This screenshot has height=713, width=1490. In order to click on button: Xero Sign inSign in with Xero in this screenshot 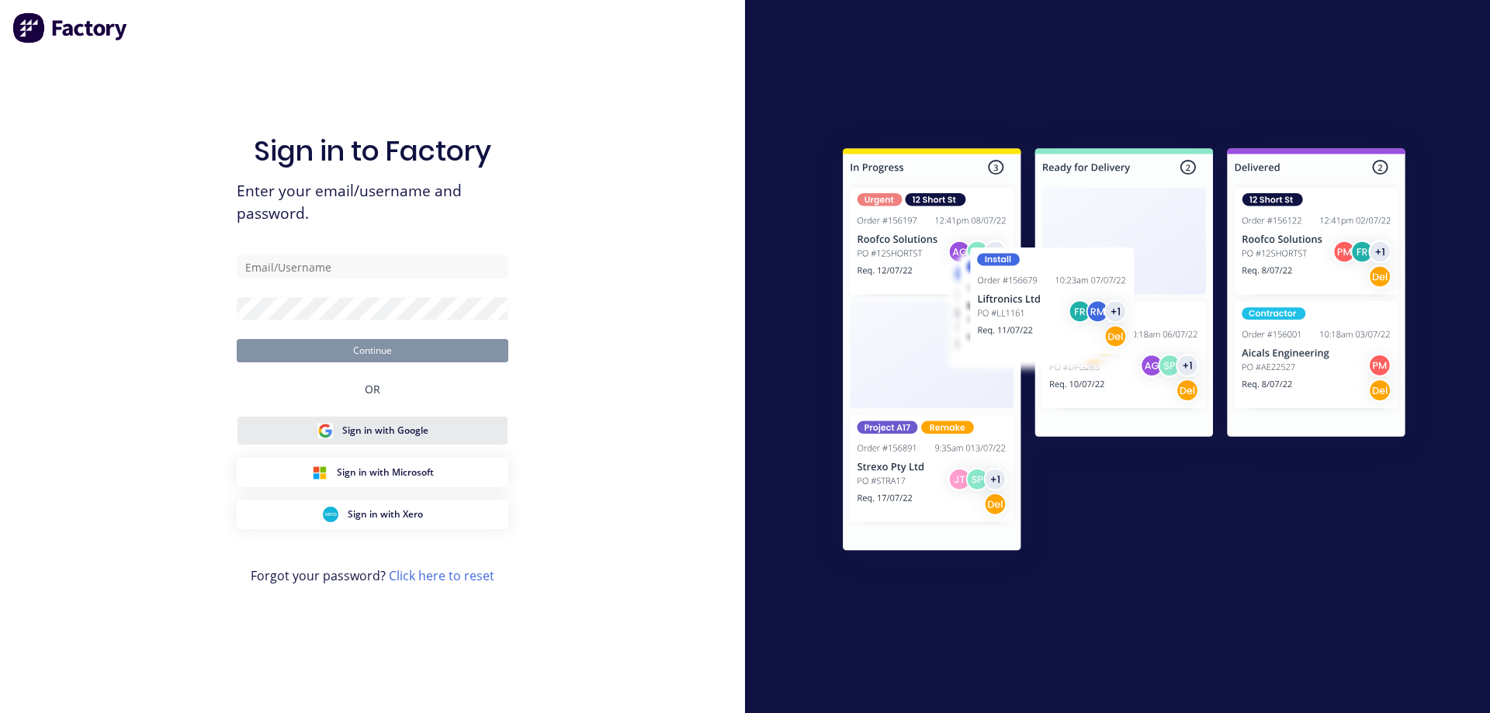, I will do `click(373, 515)`.